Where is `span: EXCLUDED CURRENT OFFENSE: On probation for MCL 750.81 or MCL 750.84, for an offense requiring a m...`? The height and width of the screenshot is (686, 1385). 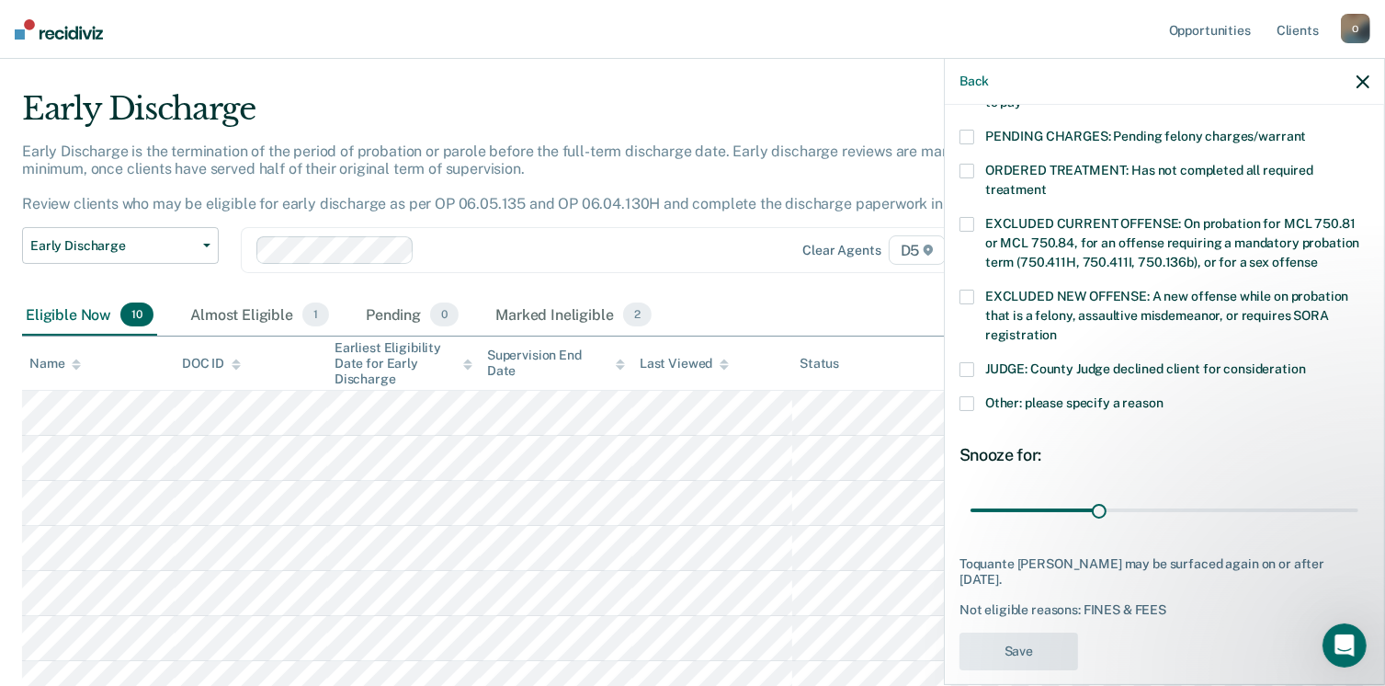
span: EXCLUDED CURRENT OFFENSE: On probation for MCL 750.81 or MCL 750.84, for an offense requiring a m... is located at coordinates (1172, 243).